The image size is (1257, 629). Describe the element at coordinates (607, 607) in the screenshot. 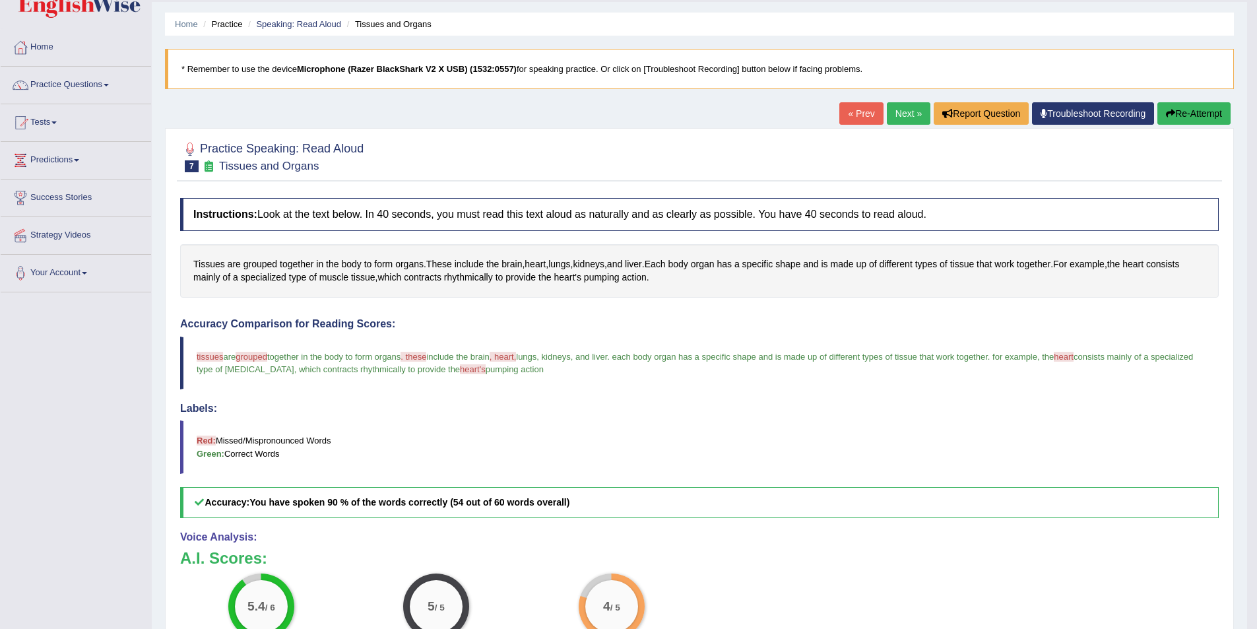

I see `big: 4` at that location.